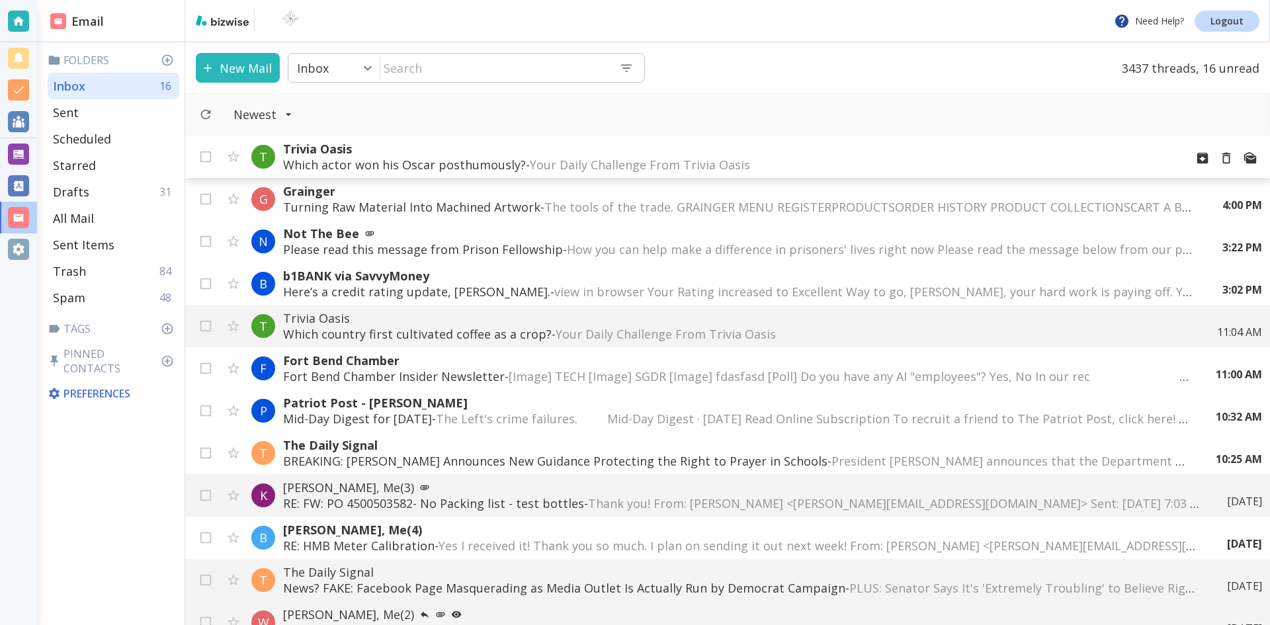 This screenshot has width=1270, height=625. Describe the element at coordinates (113, 361) in the screenshot. I see `p: Pinned Contacts` at that location.